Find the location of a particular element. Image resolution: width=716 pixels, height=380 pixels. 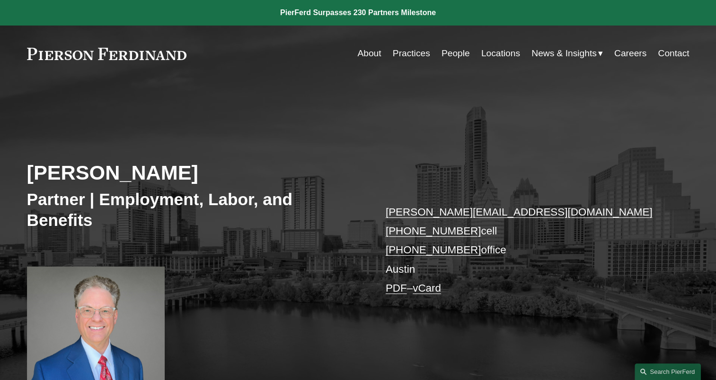

a: folder dropdown is located at coordinates (567, 53).